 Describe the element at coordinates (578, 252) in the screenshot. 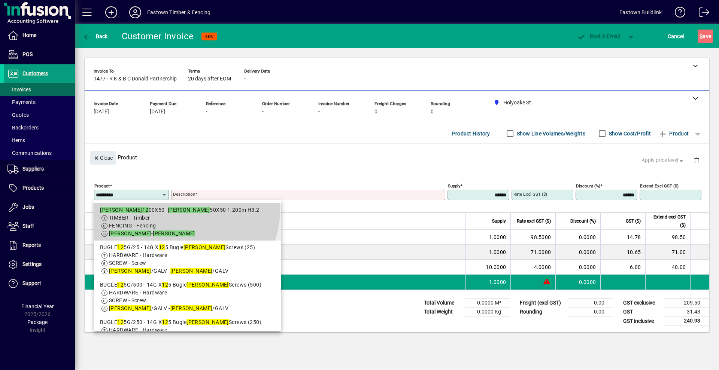

I see `td: 0.0000` at that location.